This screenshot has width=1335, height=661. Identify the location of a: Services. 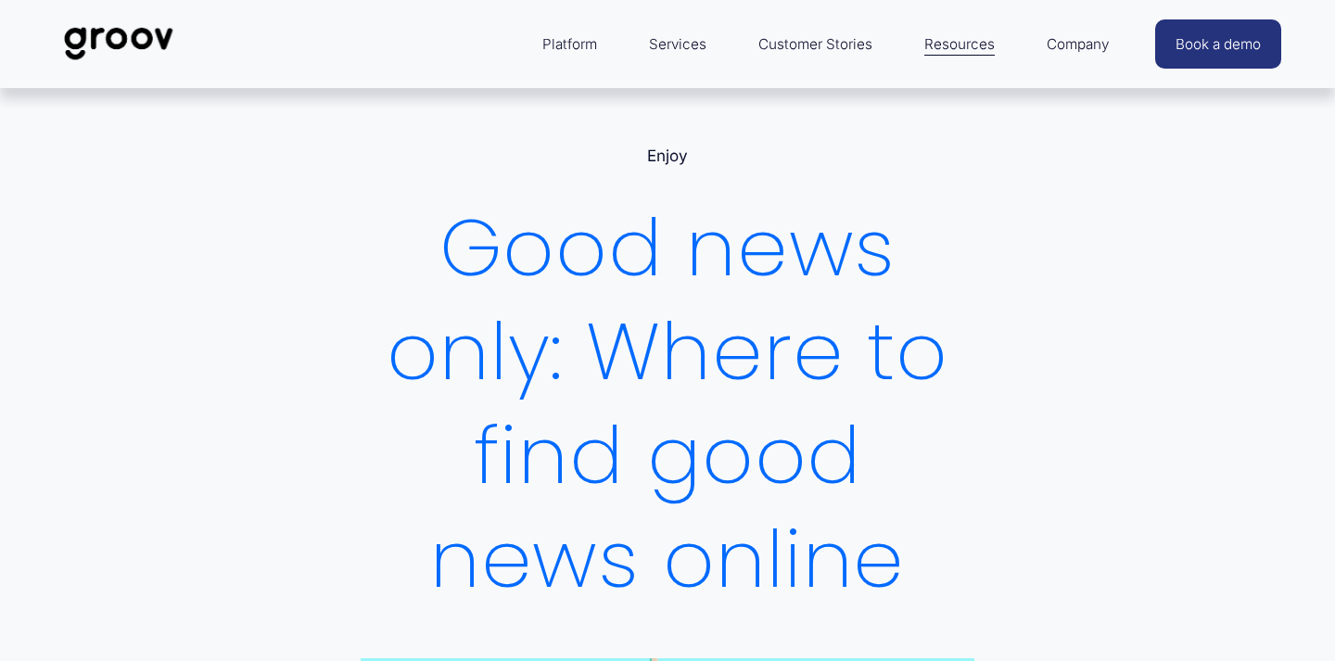
(677, 44).